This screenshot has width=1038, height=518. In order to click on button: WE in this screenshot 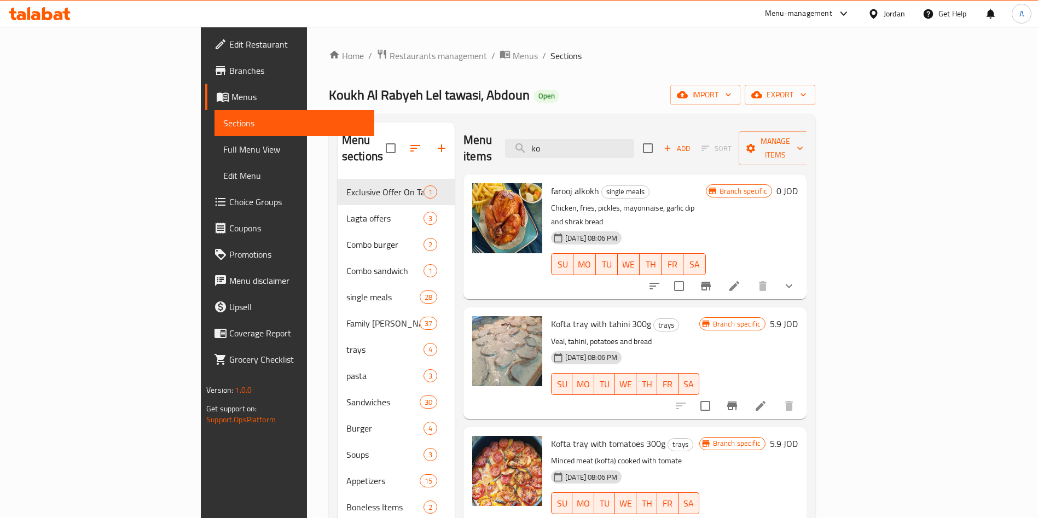, I will do `click(625, 503)`.